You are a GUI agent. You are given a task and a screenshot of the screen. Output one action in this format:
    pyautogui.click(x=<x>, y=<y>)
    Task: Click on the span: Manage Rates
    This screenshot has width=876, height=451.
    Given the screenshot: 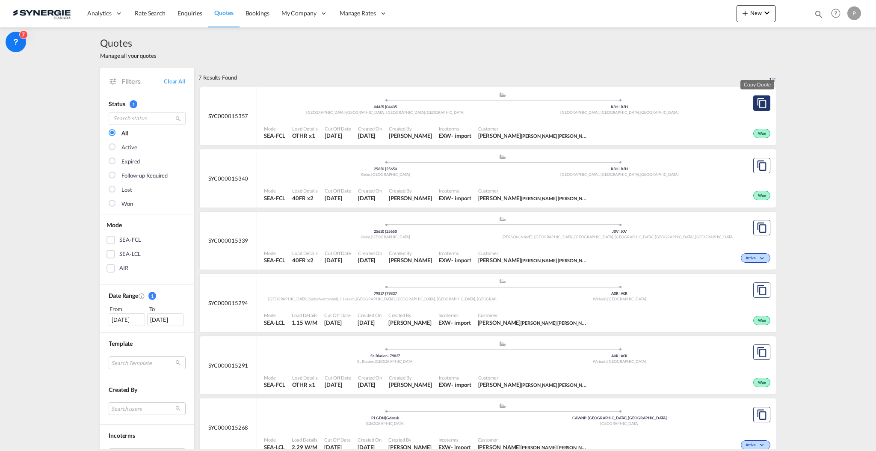 What is the action you would take?
    pyautogui.click(x=358, y=13)
    